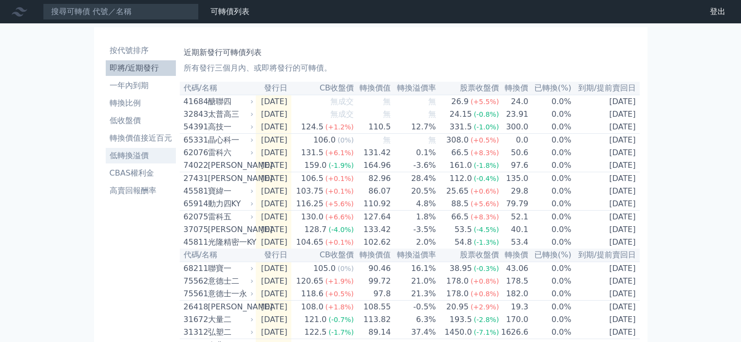 This screenshot has height=342, width=741. Describe the element at coordinates (414, 255) in the screenshot. I see `th: 轉換溢價率` at that location.